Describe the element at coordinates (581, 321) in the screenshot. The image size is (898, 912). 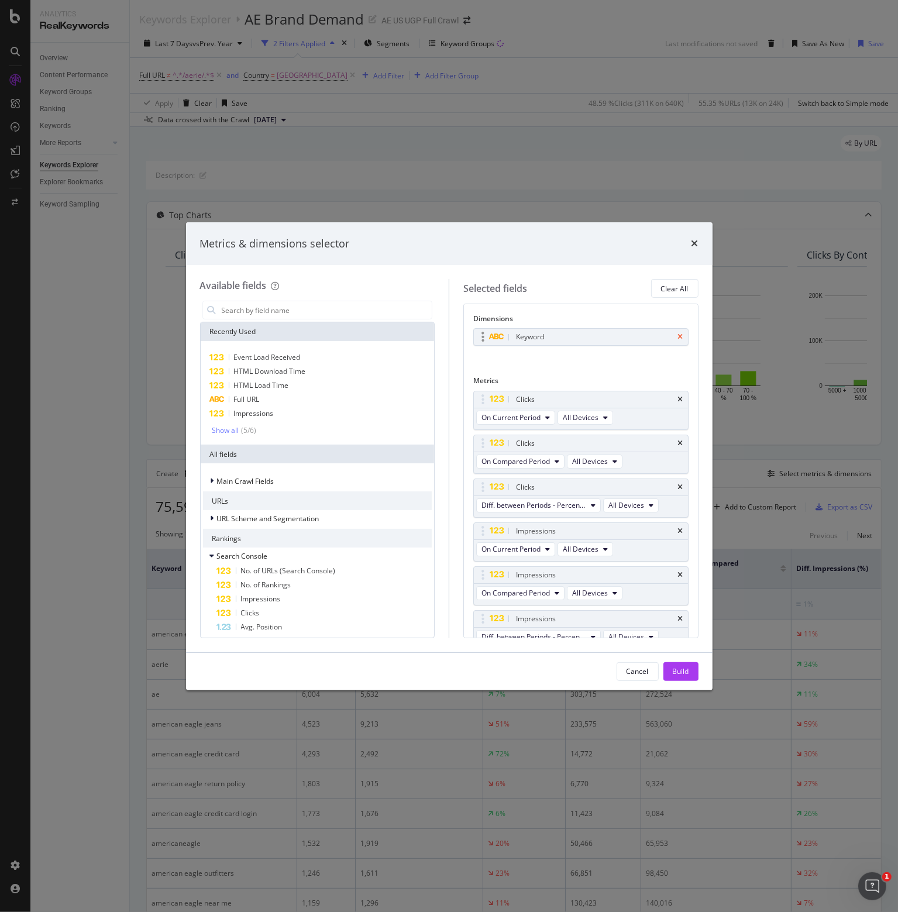
I see `div: Dimensions` at that location.